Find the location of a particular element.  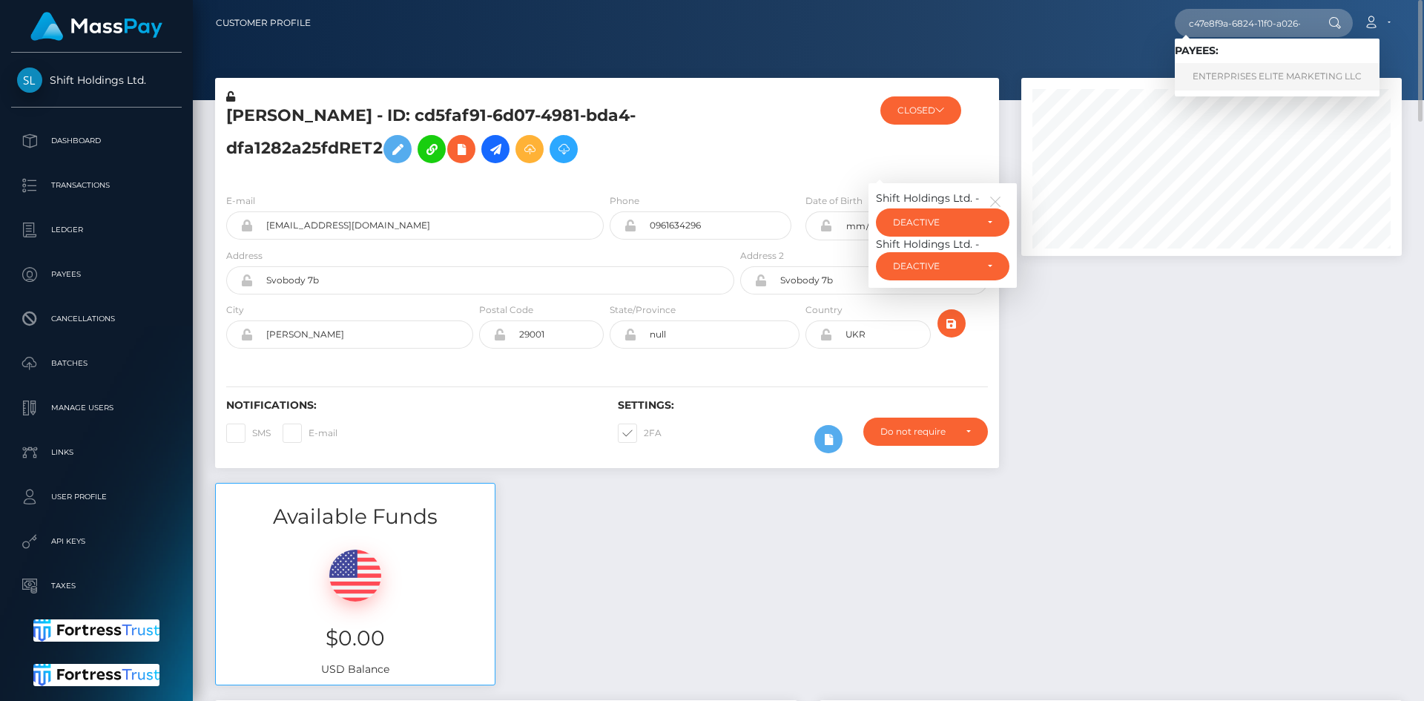

button: Do not require is located at coordinates (926, 432).